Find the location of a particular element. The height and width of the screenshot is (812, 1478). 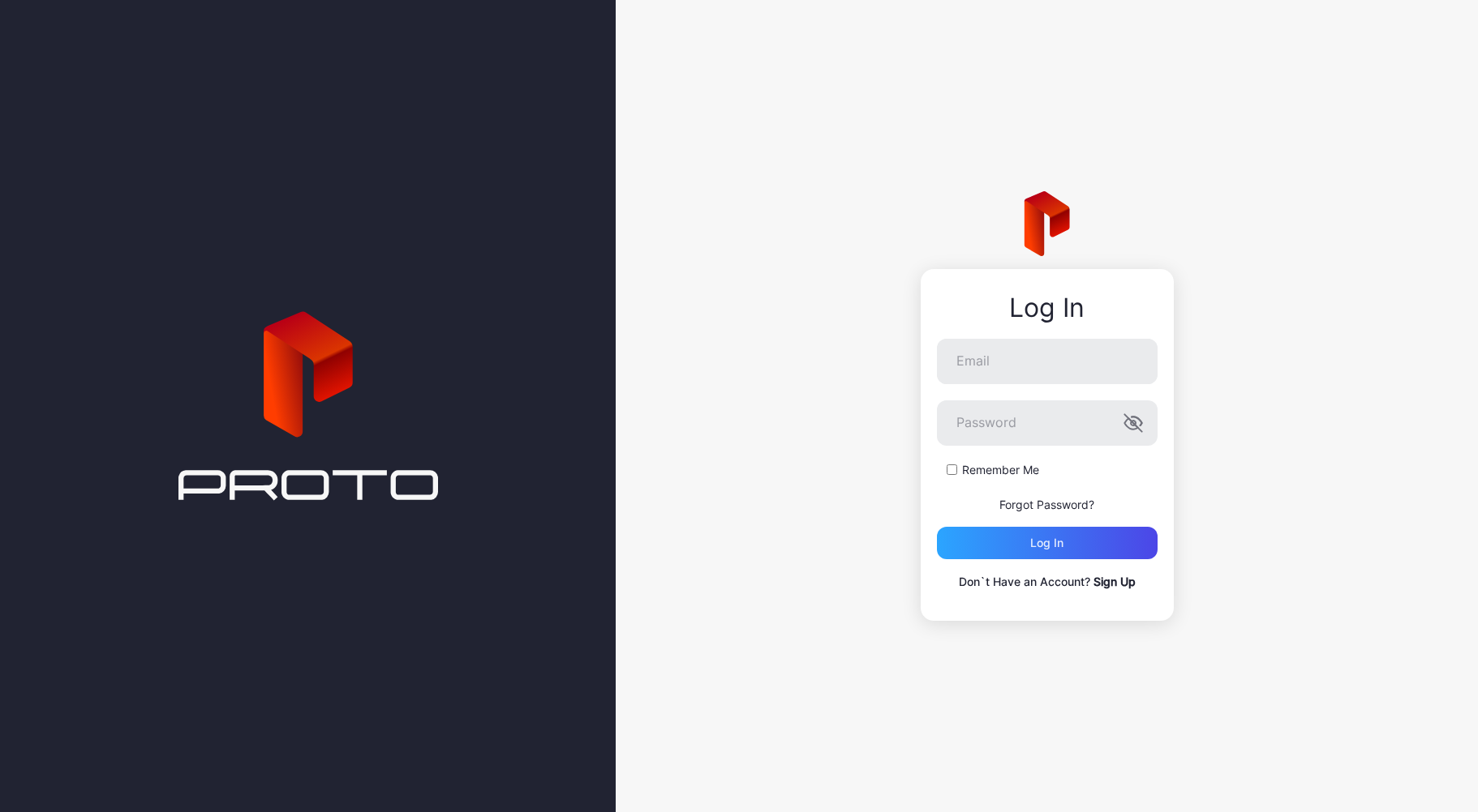

div: Log in is located at coordinates (1046, 543).